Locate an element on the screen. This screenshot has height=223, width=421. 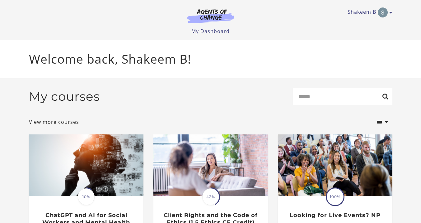
a: My Dashboard is located at coordinates (210, 31).